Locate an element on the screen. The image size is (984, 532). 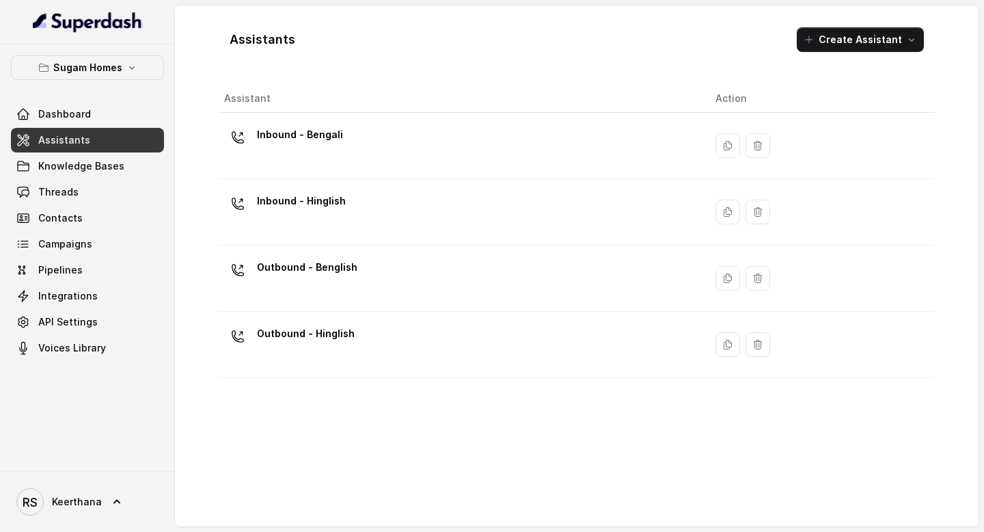
th: Assistant is located at coordinates (461, 98).